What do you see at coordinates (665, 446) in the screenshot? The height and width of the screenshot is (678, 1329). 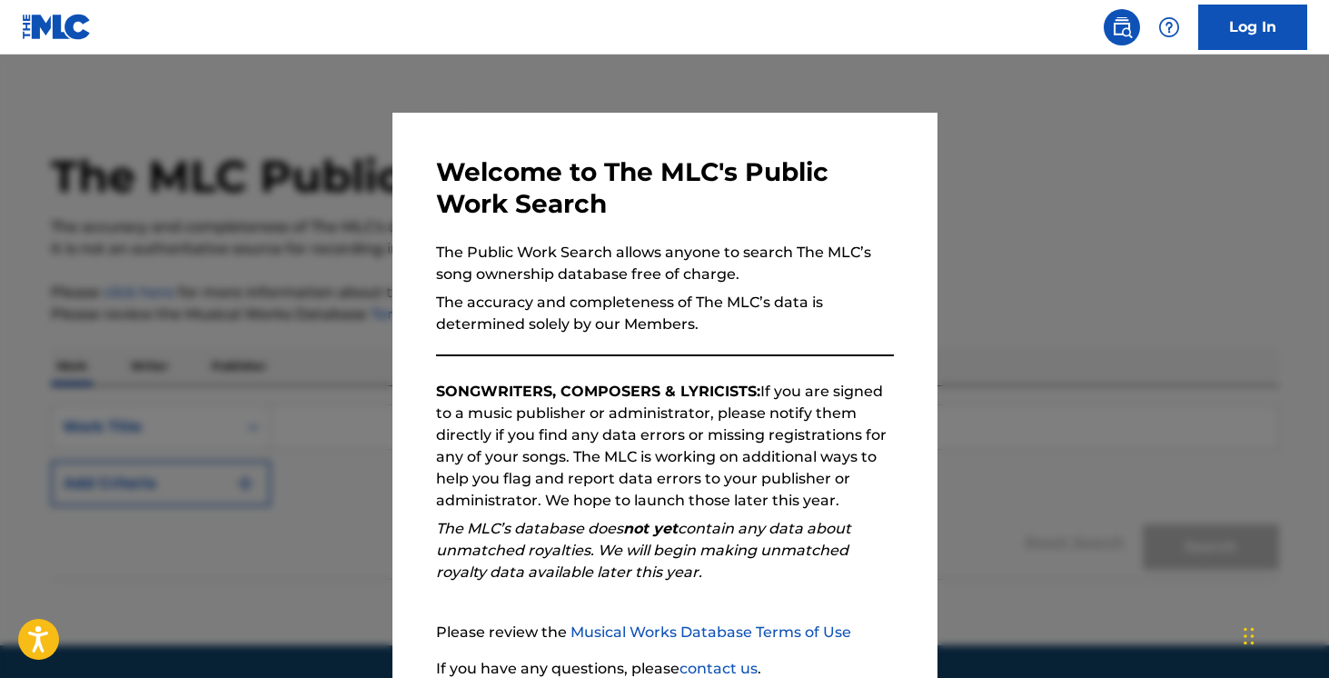 I see `p: If you are signed to a music publisher or administrator, please notify them directly if you find ...` at bounding box center [665, 446].